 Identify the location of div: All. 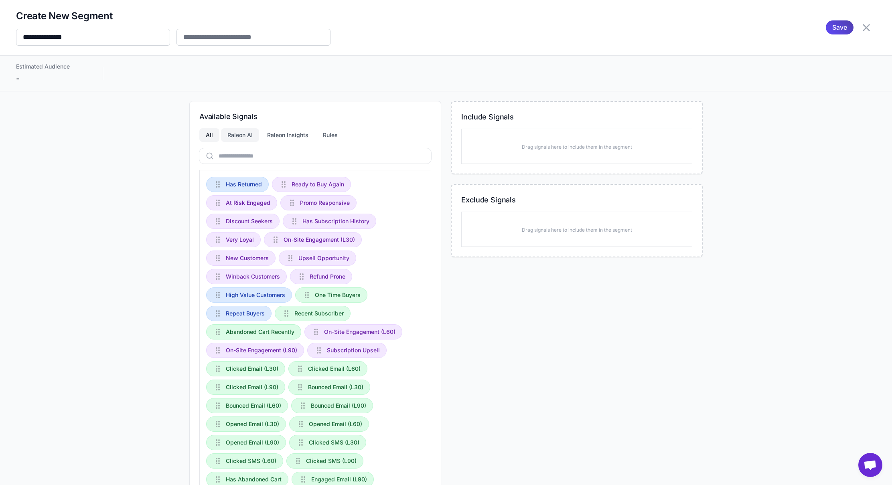
(209, 135).